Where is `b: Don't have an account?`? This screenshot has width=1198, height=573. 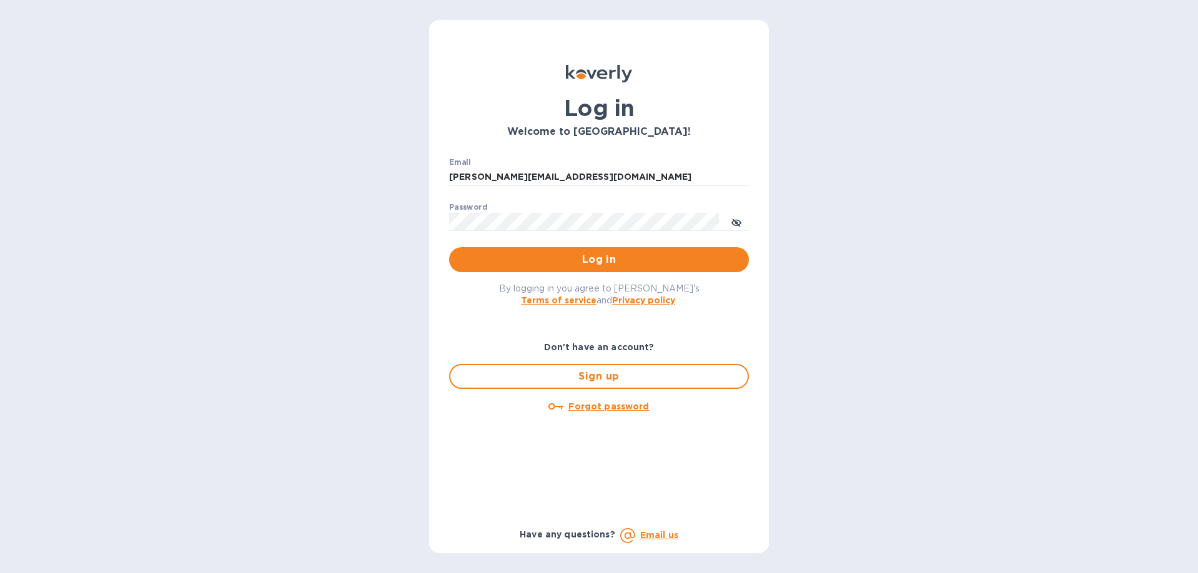
b: Don't have an account? is located at coordinates (599, 347).